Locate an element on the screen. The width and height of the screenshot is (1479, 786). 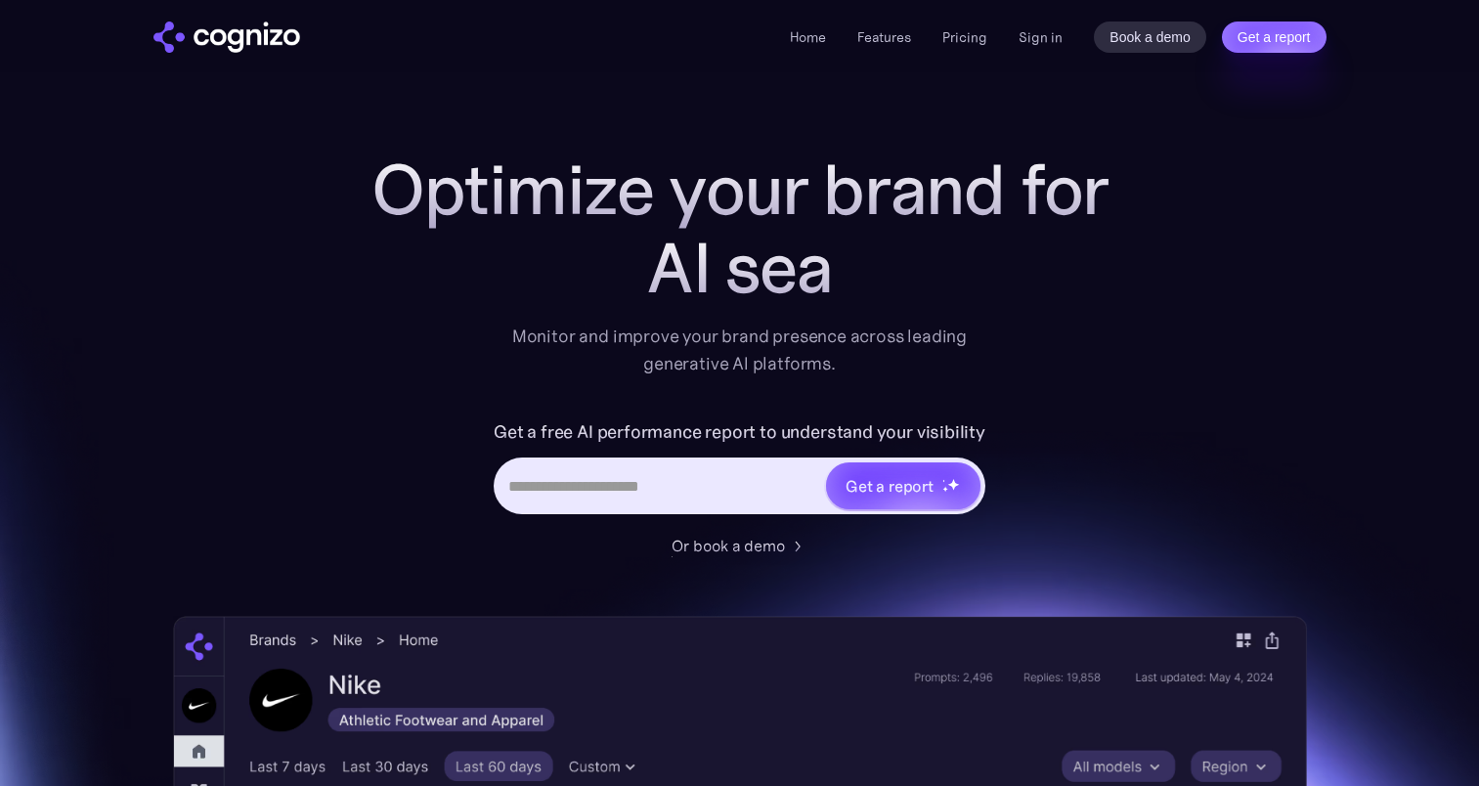
a: Sign in is located at coordinates (1040, 37).